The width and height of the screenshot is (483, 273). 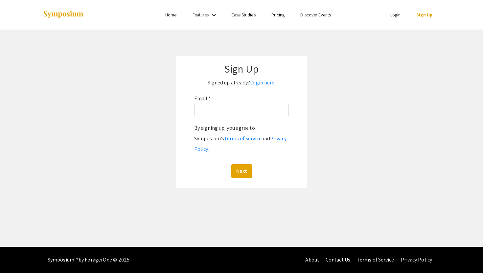 What do you see at coordinates (202, 99) in the screenshot?
I see `label: Email:` at bounding box center [202, 99].